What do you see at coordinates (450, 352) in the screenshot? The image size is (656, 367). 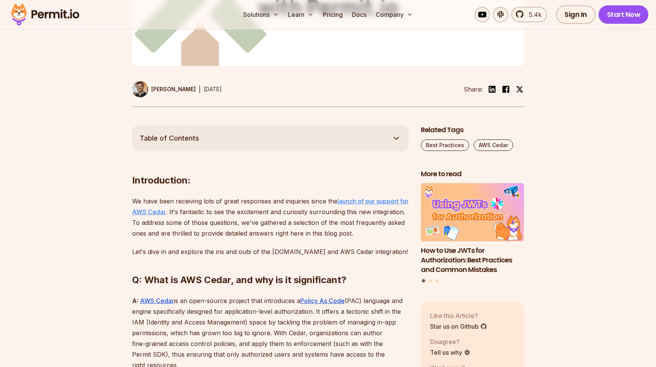 I see `a: Tell us why` at bounding box center [450, 352].